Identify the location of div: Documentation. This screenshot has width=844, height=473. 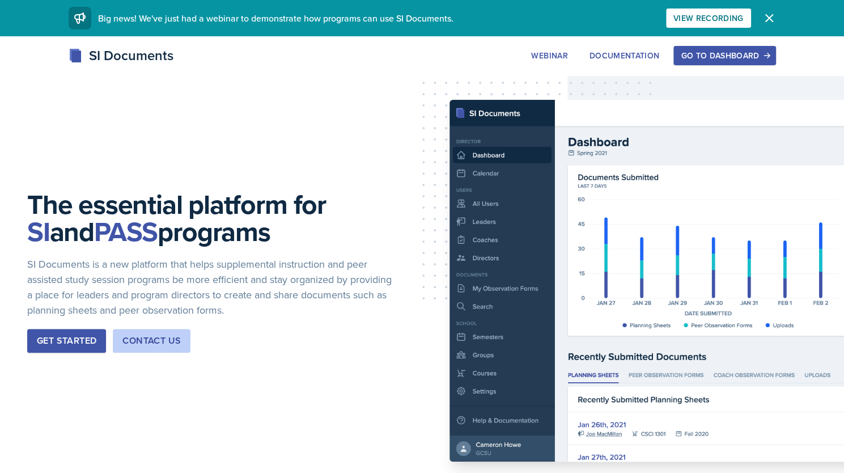
(625, 56).